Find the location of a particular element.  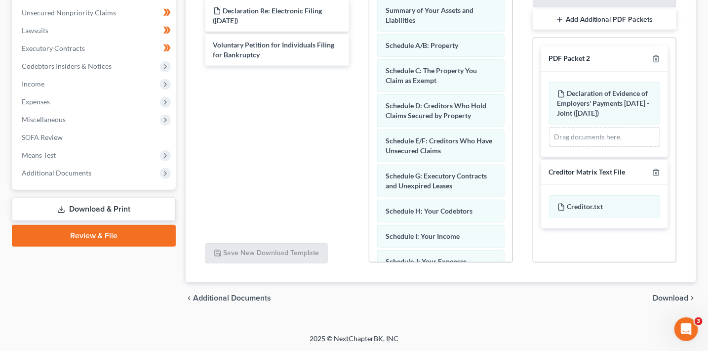

i: chevron_right is located at coordinates (692, 298).